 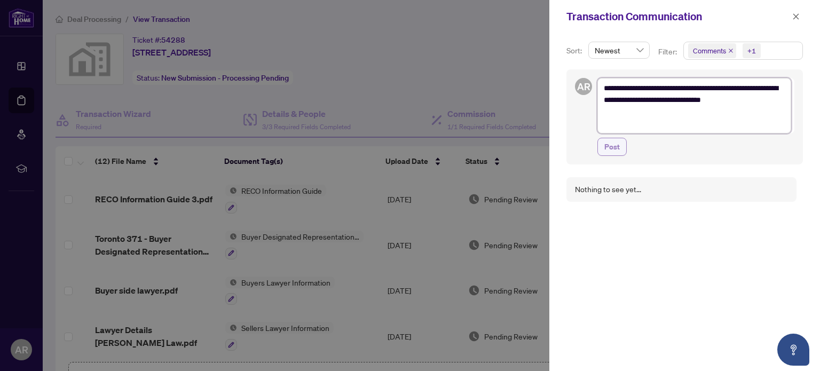 I want to click on div: Transaction Communication, so click(x=677, y=17).